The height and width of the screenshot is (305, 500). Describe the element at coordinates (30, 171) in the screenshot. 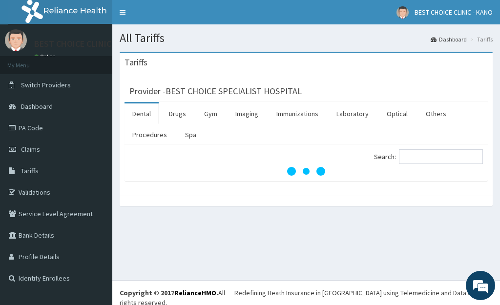

I see `span: Tariffs` at that location.